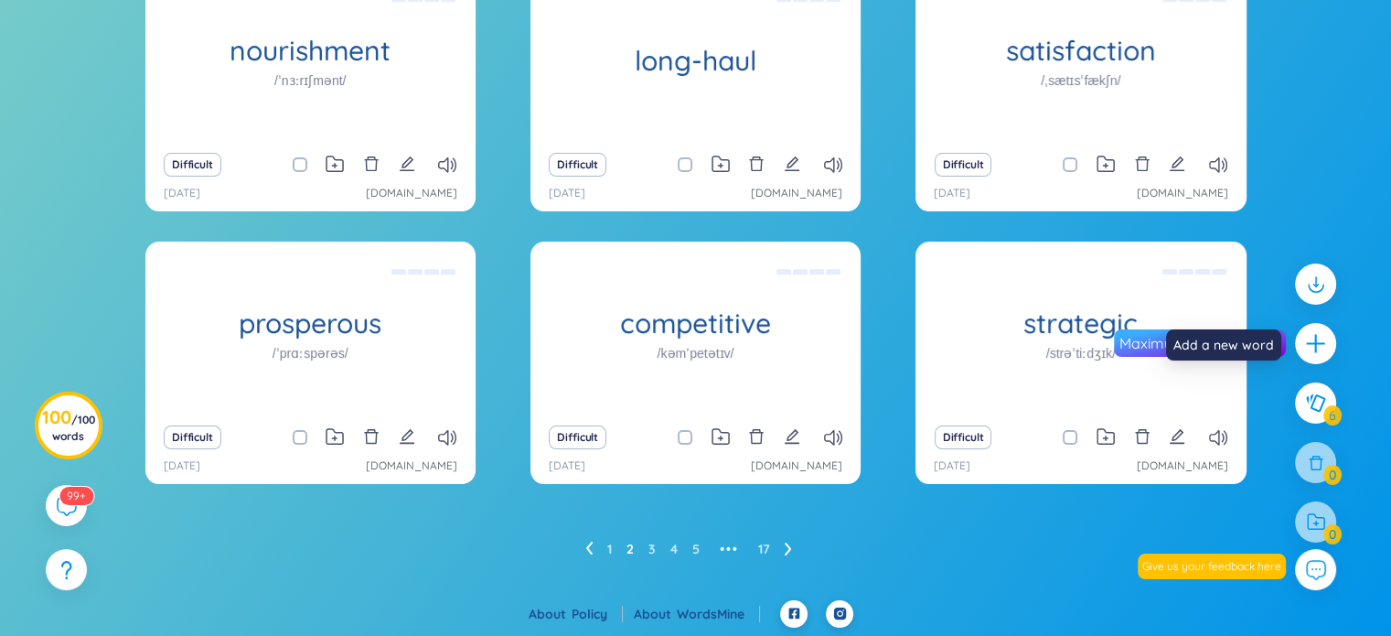 The height and width of the screenshot is (636, 1391). Describe the element at coordinates (76, 496) in the screenshot. I see `sup: 591` at that location.